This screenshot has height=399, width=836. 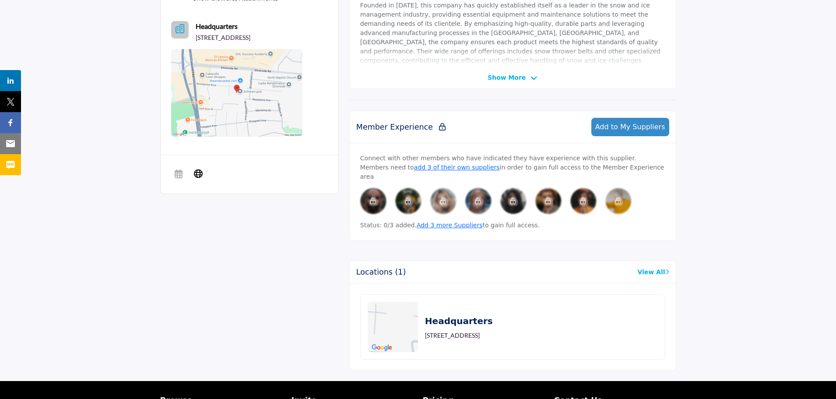 What do you see at coordinates (180, 30) in the screenshot?
I see `button: Headquarter icon` at bounding box center [180, 30].